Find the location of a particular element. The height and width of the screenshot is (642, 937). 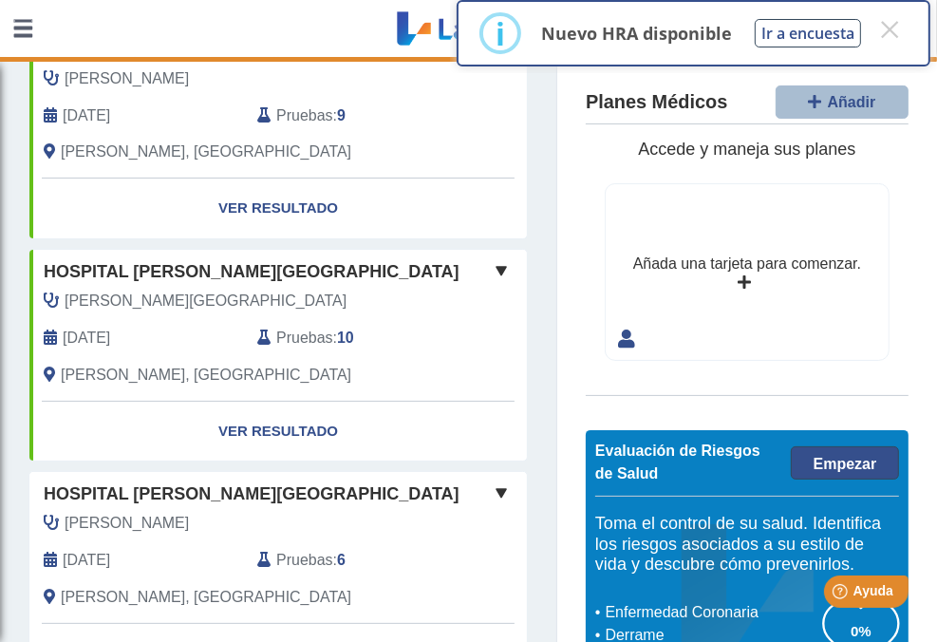

div: Añada una tarjeta para comenzar. is located at coordinates (747, 264).